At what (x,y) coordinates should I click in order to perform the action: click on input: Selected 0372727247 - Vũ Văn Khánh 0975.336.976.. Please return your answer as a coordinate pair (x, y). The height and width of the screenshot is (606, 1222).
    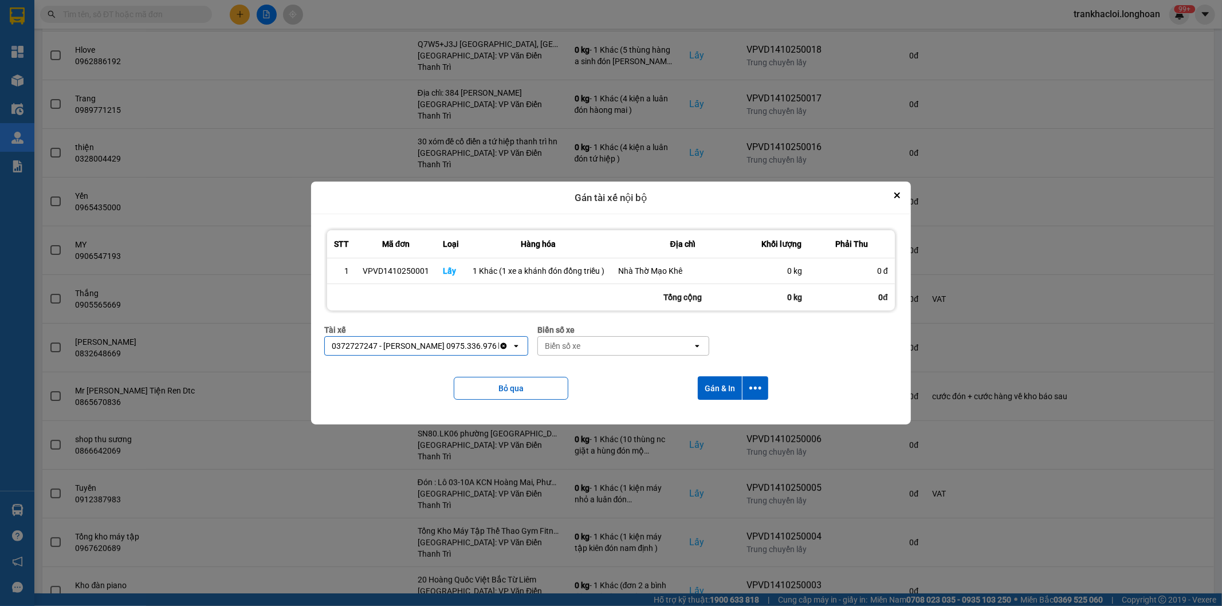
    Looking at the image, I should click on (498, 346).